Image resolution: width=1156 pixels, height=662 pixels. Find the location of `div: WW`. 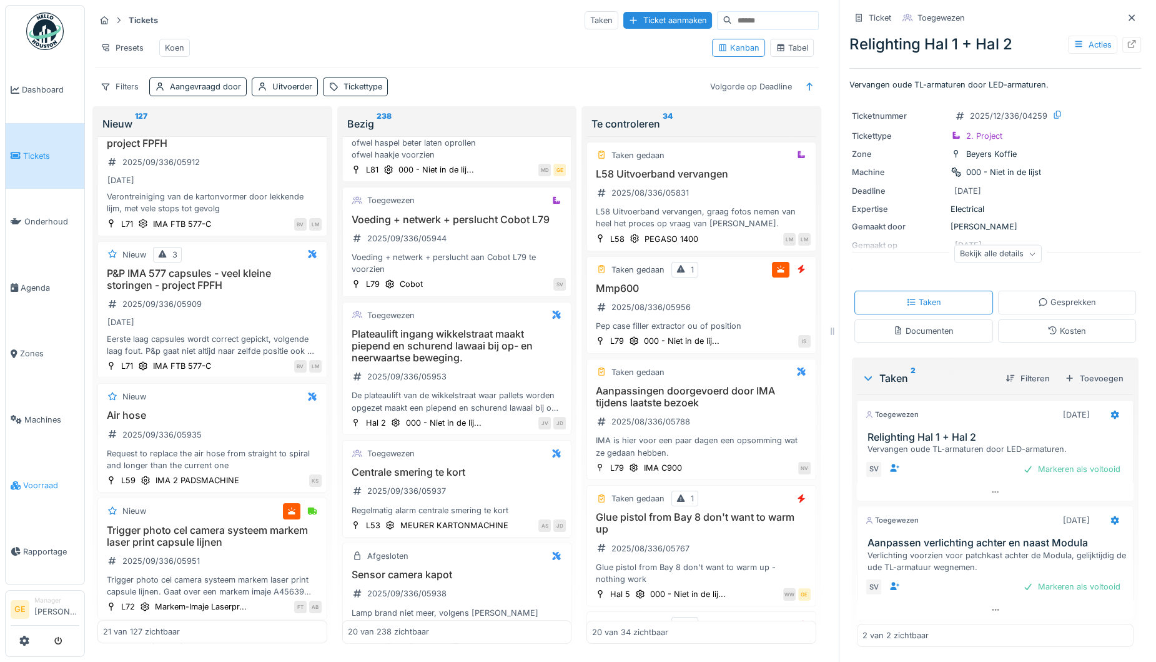

div: WW is located at coordinates (790, 594).